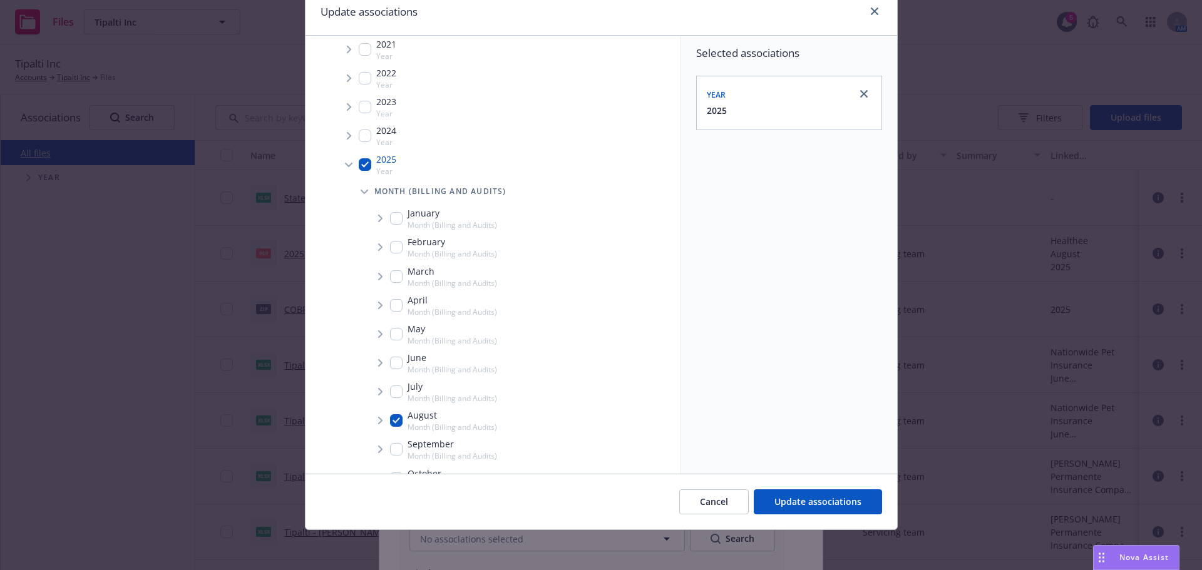  Describe the element at coordinates (452, 213) in the screenshot. I see `span: January` at that location.